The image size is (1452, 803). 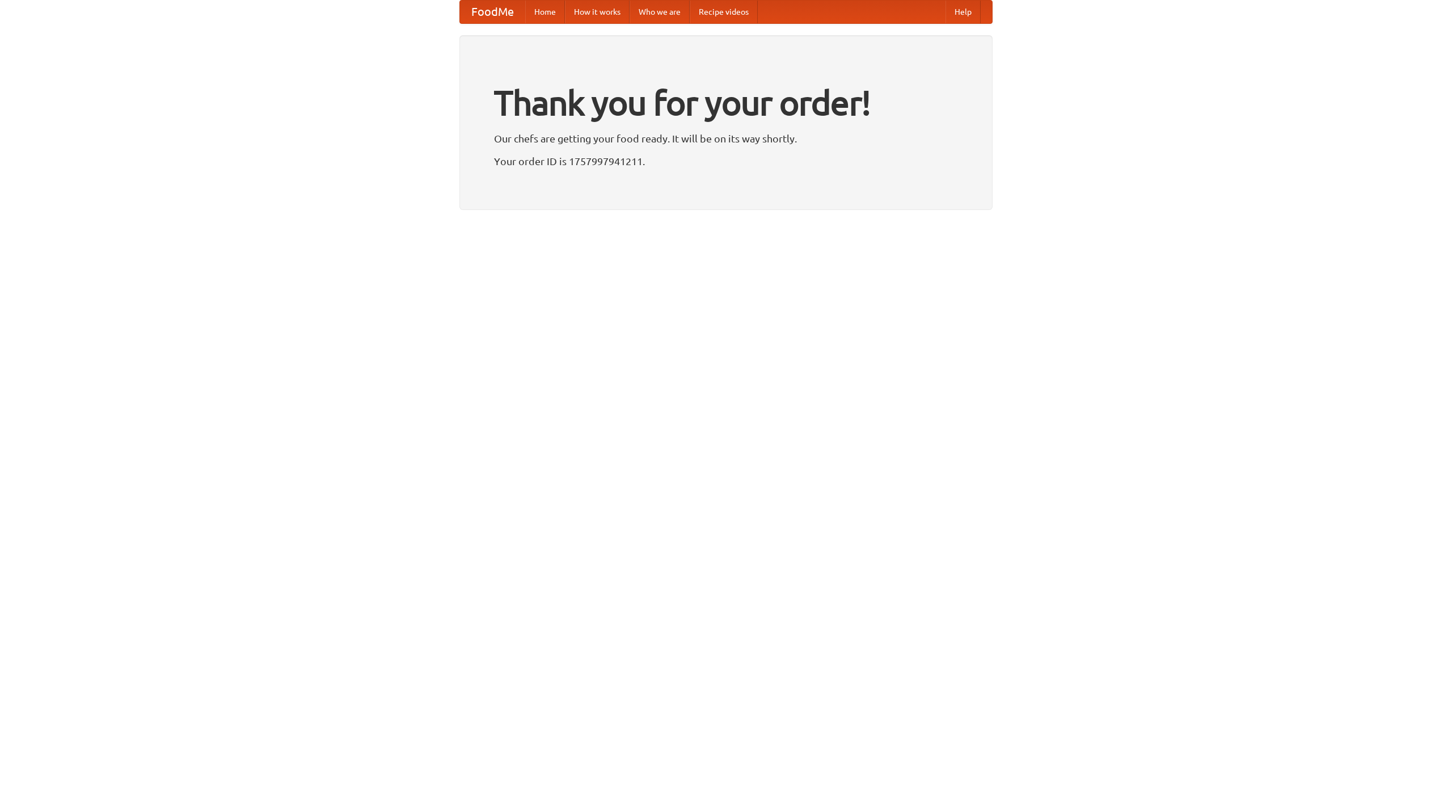 I want to click on a: Help, so click(x=963, y=12).